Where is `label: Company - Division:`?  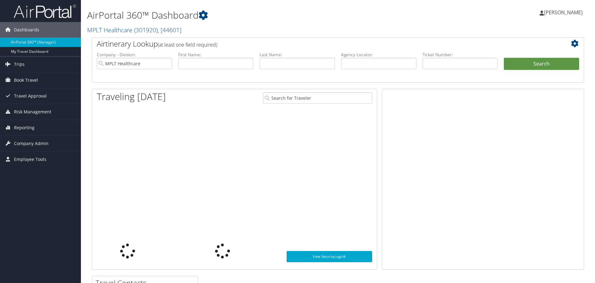
label: Company - Division: is located at coordinates (134, 55).